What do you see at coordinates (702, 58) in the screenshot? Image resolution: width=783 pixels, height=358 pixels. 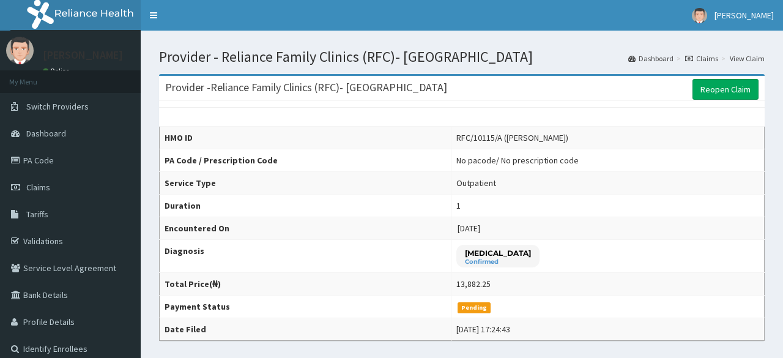 I see `a: Claims` at bounding box center [702, 58].